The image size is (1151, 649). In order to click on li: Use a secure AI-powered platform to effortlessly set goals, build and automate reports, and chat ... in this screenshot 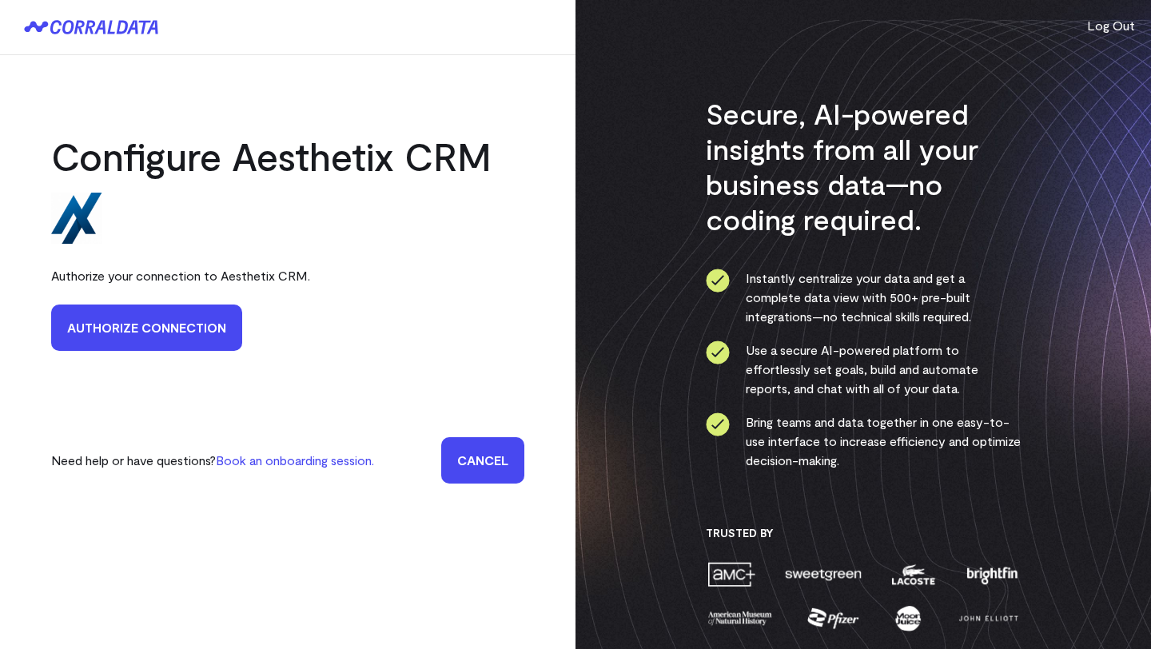, I will do `click(864, 369)`.